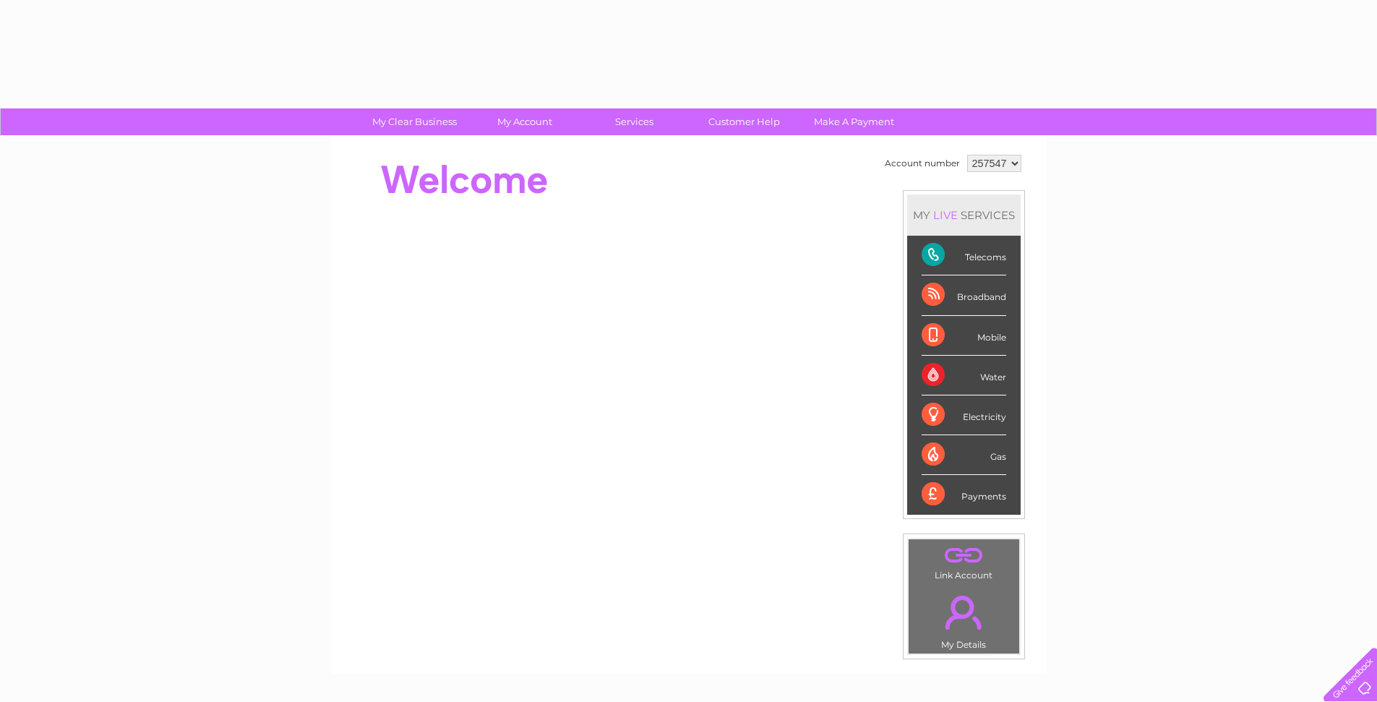 This screenshot has height=702, width=1377. Describe the element at coordinates (634, 121) in the screenshot. I see `a: Services` at that location.